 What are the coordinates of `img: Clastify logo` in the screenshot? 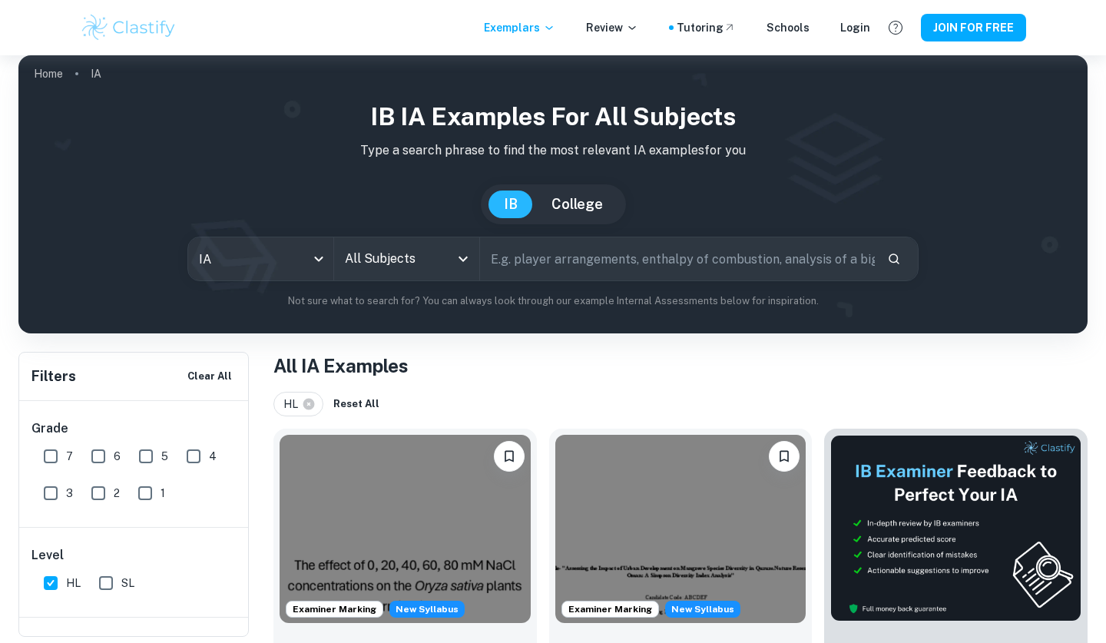 It's located at (128, 28).